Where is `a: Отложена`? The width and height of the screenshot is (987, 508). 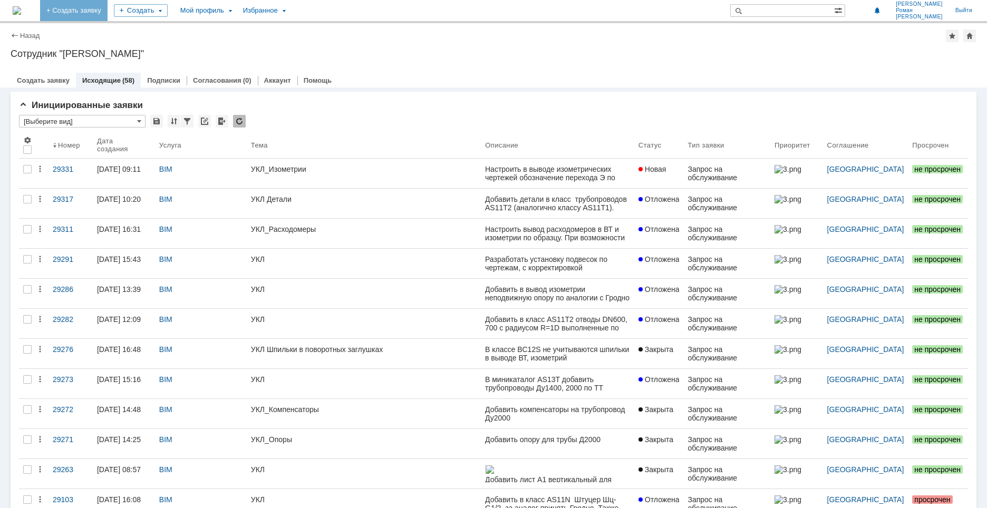
a: Отложена is located at coordinates (659, 204).